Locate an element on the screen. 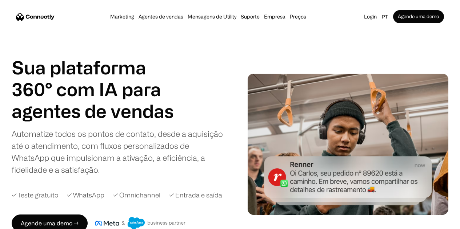  a: Agende uma demo is located at coordinates (418, 17).